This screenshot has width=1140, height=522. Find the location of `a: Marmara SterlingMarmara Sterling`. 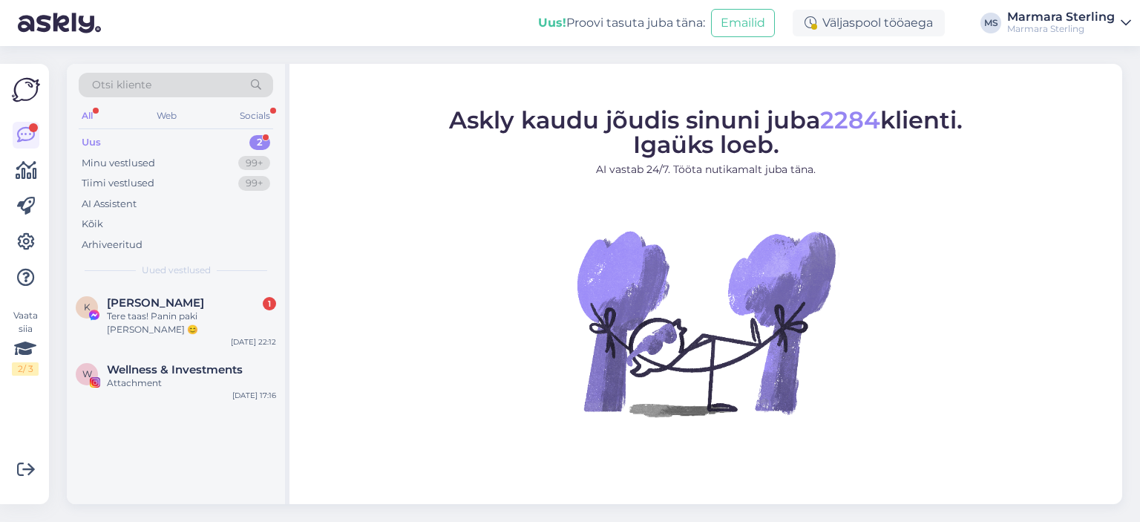

a: Marmara SterlingMarmara Sterling is located at coordinates (1069, 23).